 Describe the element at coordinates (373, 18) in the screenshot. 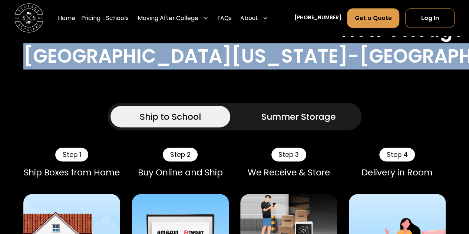

I see `a: Get a Quote` at that location.